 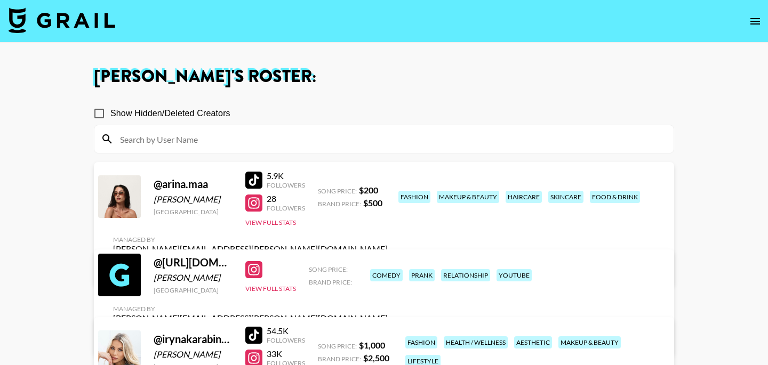 I want to click on div: comedy, so click(x=386, y=275).